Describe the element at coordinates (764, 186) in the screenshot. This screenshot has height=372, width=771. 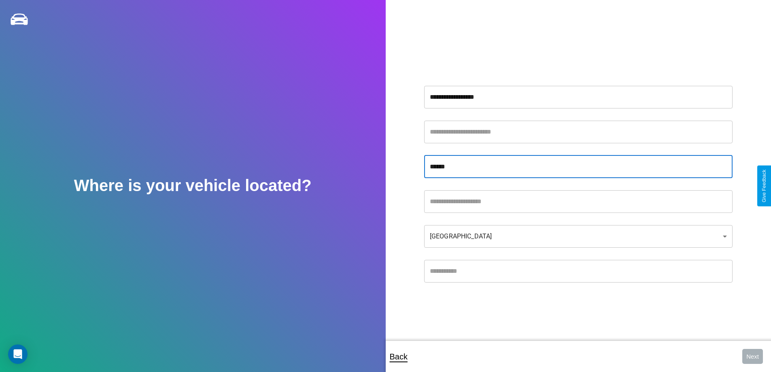
I see `div: Give Feedback` at that location.